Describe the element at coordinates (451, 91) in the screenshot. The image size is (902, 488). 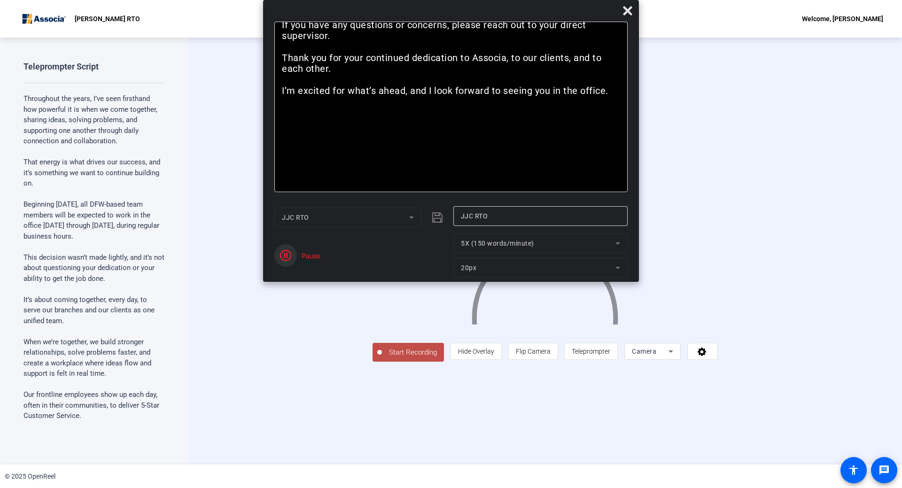
I see `p: I’m excited for what’s ahead, and I look forward to seeing you in the office.` at that location.